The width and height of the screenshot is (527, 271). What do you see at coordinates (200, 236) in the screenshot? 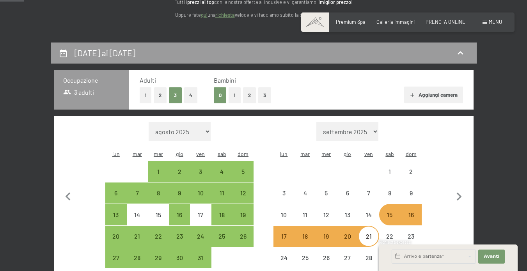
I see `div: Fri Oct 24 2025` at bounding box center [200, 236].